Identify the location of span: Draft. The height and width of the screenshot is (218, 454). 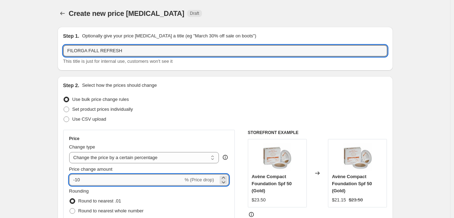
(194, 13).